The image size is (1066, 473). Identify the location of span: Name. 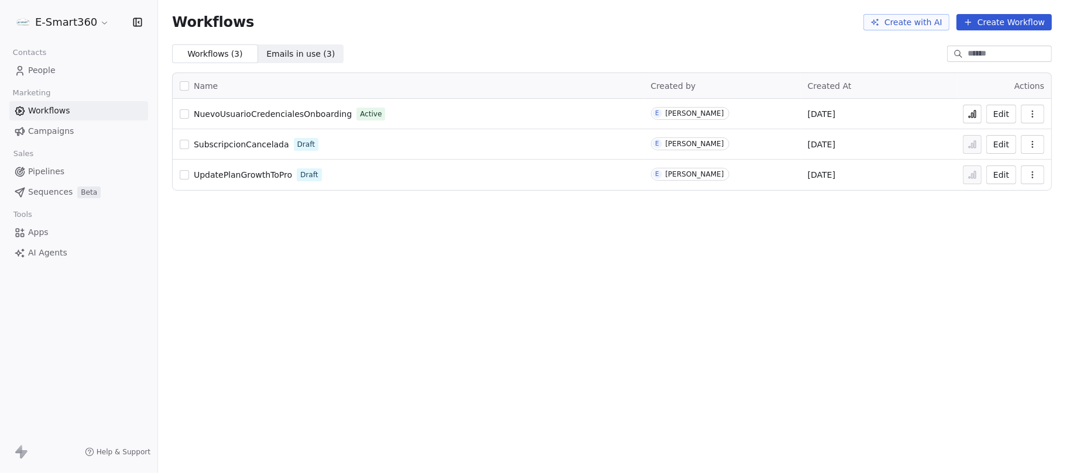
(205, 86).